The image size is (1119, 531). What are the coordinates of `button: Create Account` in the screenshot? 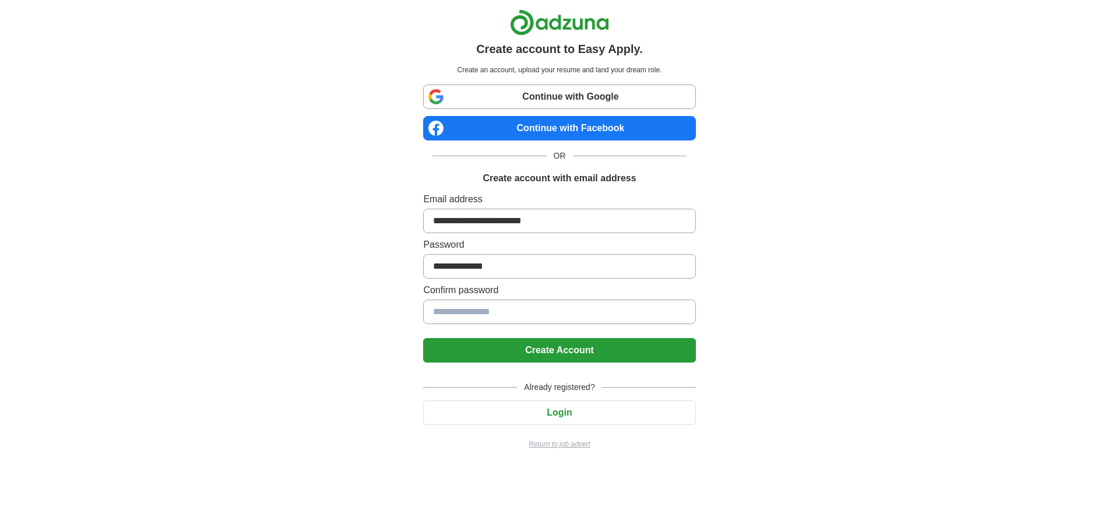 It's located at (559, 350).